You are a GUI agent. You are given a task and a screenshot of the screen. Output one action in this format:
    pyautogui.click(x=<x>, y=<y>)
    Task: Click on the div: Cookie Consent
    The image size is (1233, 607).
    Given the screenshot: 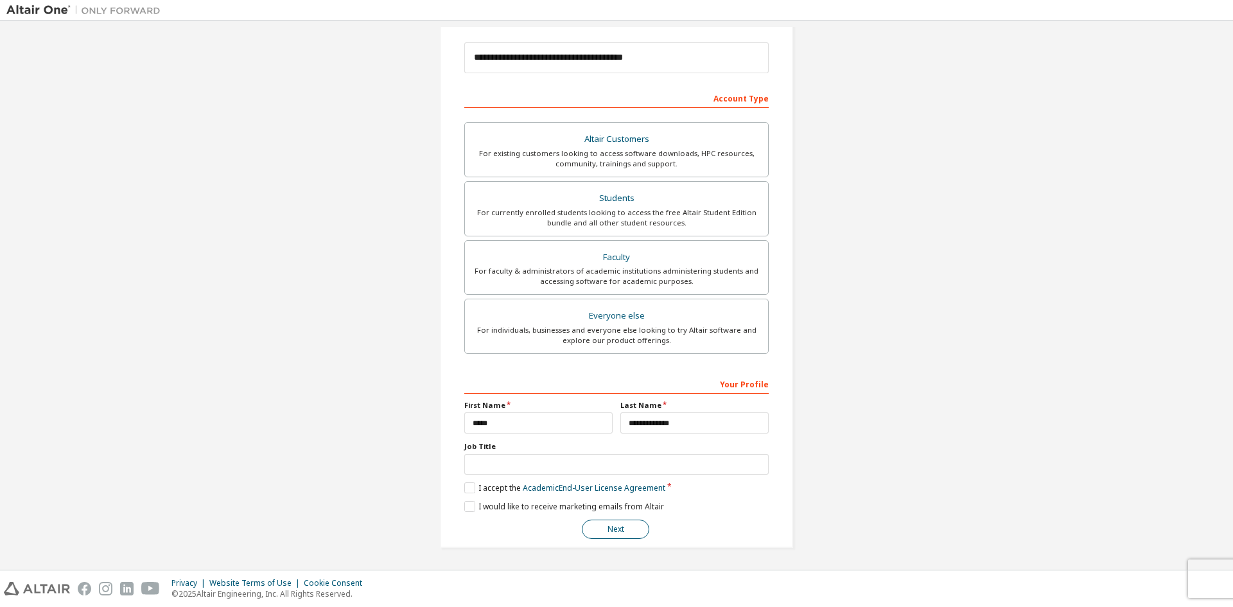 What is the action you would take?
    pyautogui.click(x=336, y=583)
    